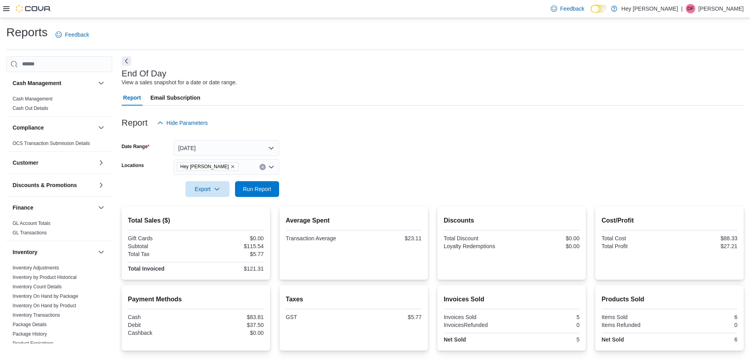  Describe the element at coordinates (44, 277) in the screenshot. I see `a: Inventory by Product Historical` at that location.